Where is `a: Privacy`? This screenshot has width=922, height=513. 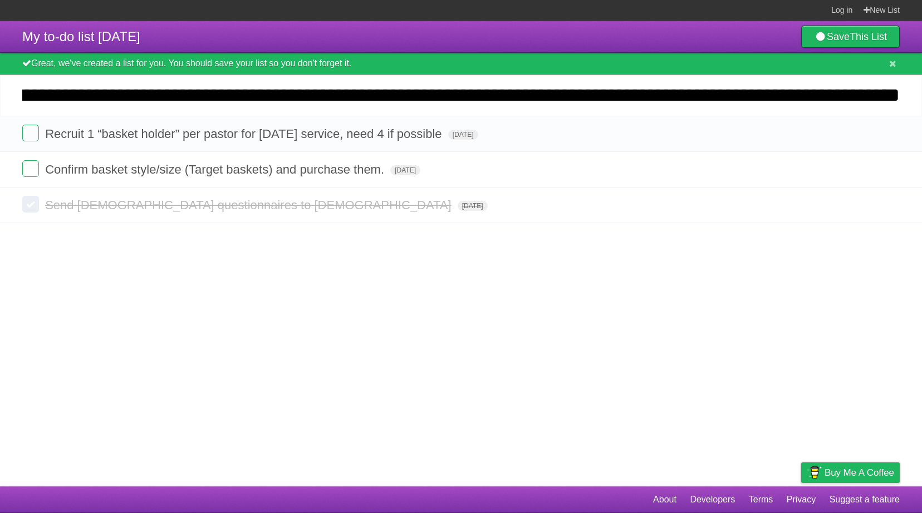 a: Privacy is located at coordinates (801, 500).